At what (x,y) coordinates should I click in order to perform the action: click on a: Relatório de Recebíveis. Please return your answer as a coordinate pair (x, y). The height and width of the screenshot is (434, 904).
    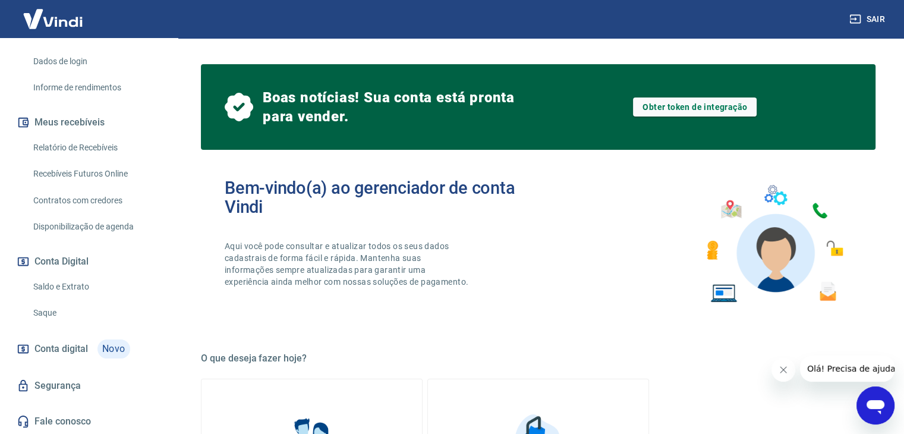
    Looking at the image, I should click on (96, 147).